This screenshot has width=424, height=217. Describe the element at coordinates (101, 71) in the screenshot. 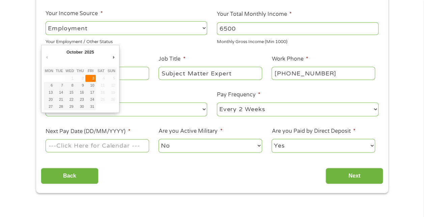

I see `abbr: Saturday` at that location.